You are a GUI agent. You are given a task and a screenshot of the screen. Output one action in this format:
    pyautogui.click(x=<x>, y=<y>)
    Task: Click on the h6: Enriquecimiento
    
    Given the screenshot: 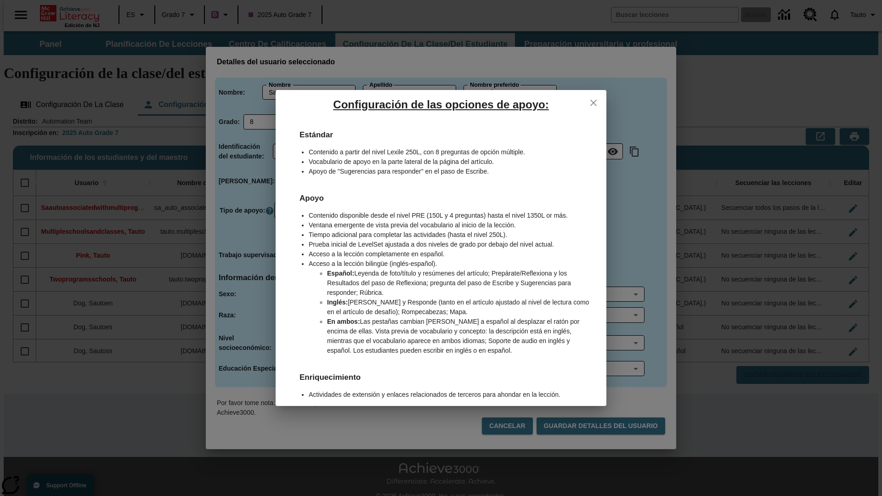 What is the action you would take?
    pyautogui.click(x=441, y=373)
    